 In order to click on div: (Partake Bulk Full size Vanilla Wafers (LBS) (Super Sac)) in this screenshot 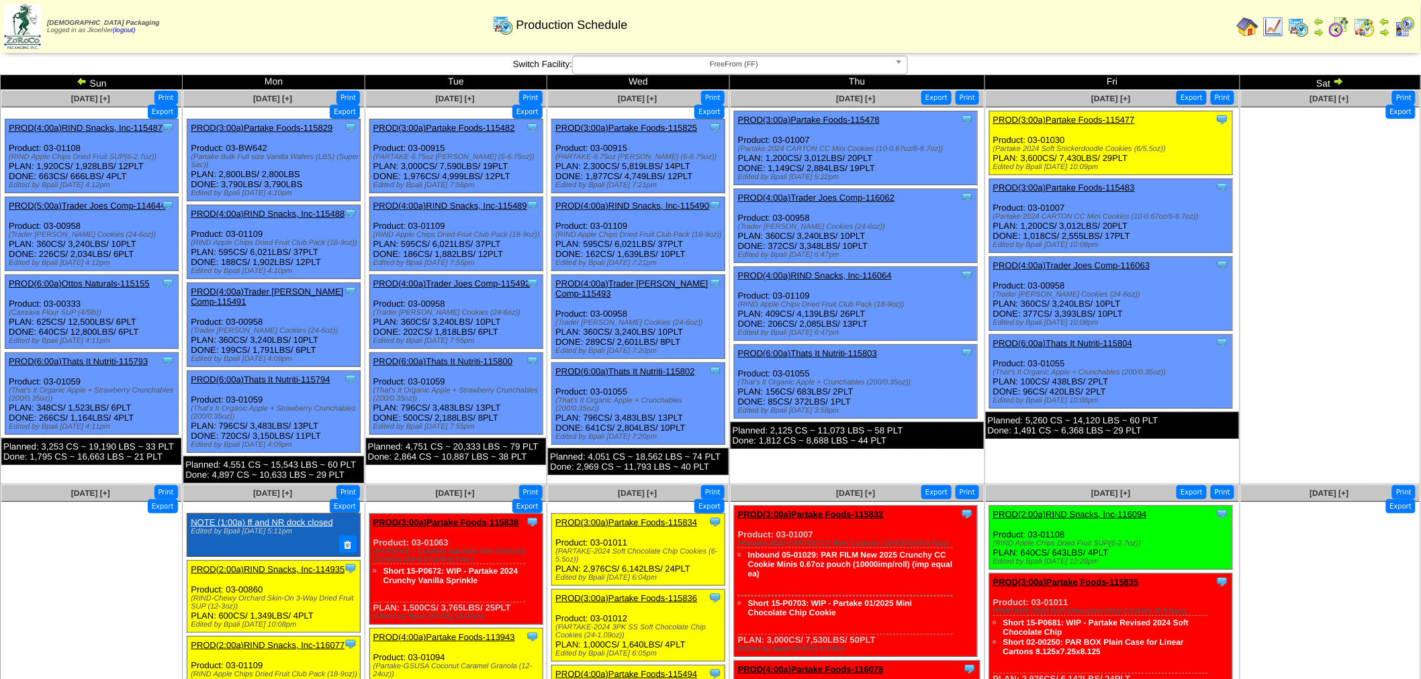, I will do `click(275, 161)`.